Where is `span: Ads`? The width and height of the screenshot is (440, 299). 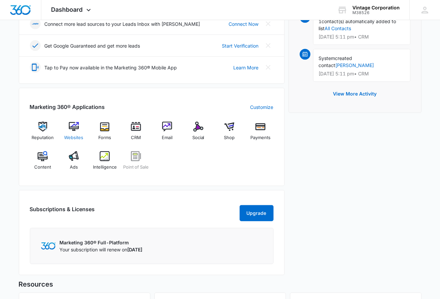
span: Ads is located at coordinates (74, 167).